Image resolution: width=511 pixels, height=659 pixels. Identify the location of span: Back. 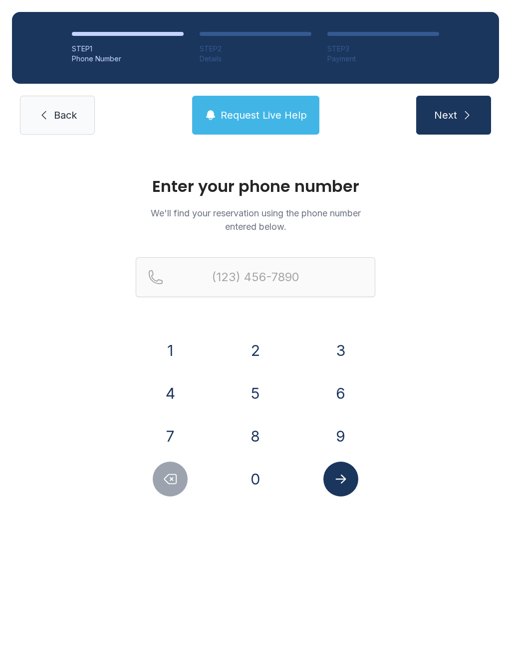
(65, 115).